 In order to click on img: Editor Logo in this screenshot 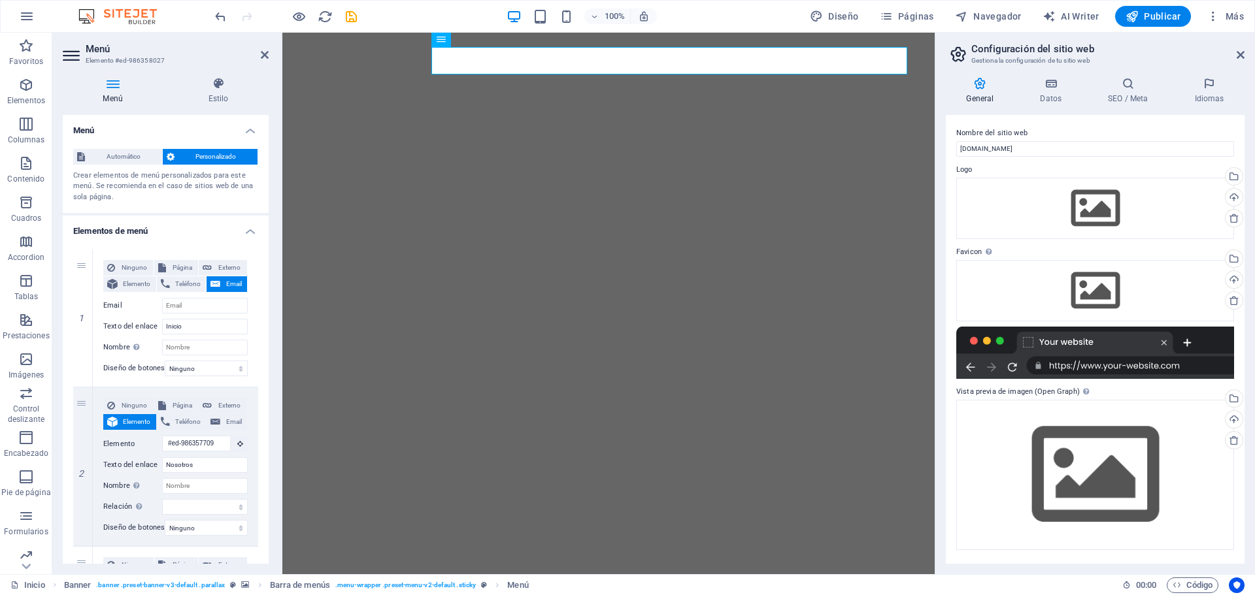, I will do `click(124, 16)`.